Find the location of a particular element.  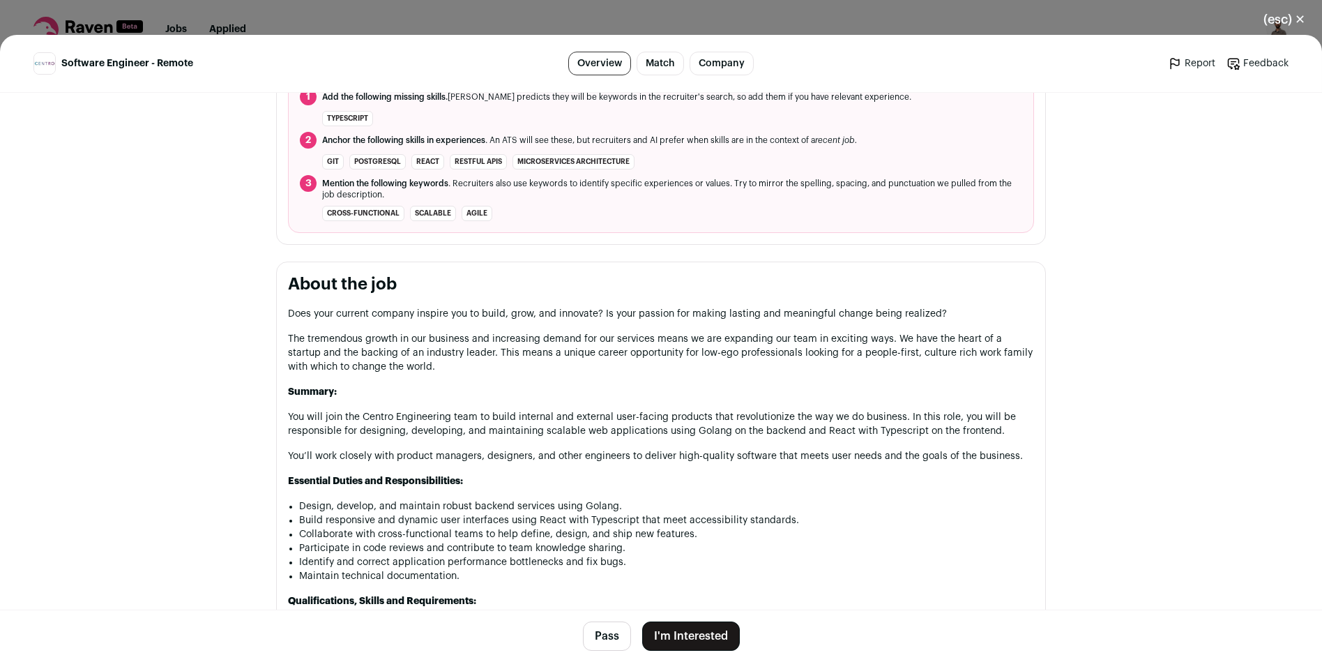

i: recent job. is located at coordinates (836, 140).